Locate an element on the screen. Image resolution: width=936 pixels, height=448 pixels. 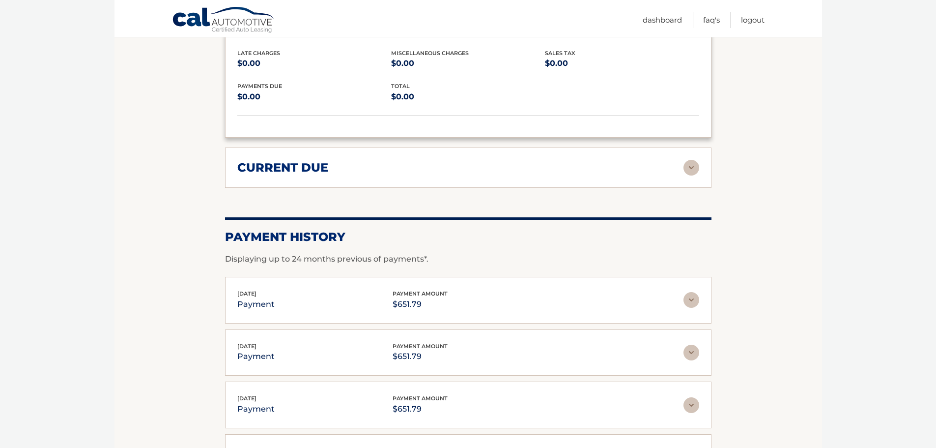
span: Late Charges is located at coordinates (258, 53).